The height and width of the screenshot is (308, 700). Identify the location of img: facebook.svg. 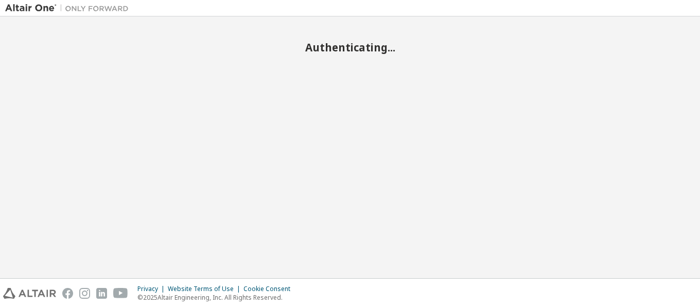
(67, 293).